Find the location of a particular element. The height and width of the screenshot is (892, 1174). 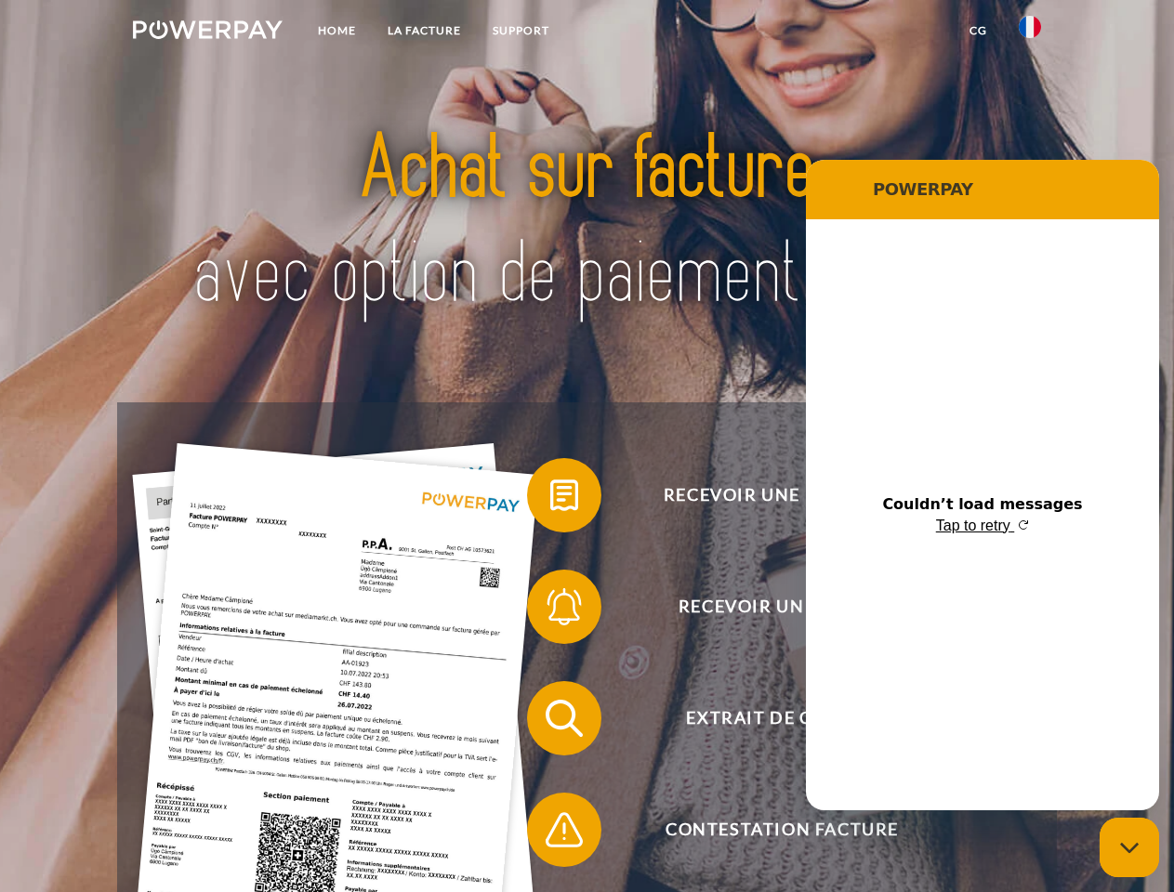

span: Extrait de compte is located at coordinates (782, 718).